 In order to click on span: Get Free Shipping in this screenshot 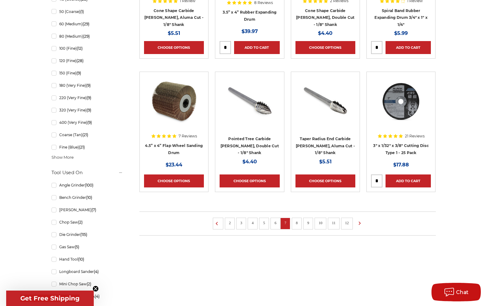, I will do `click(50, 298)`.